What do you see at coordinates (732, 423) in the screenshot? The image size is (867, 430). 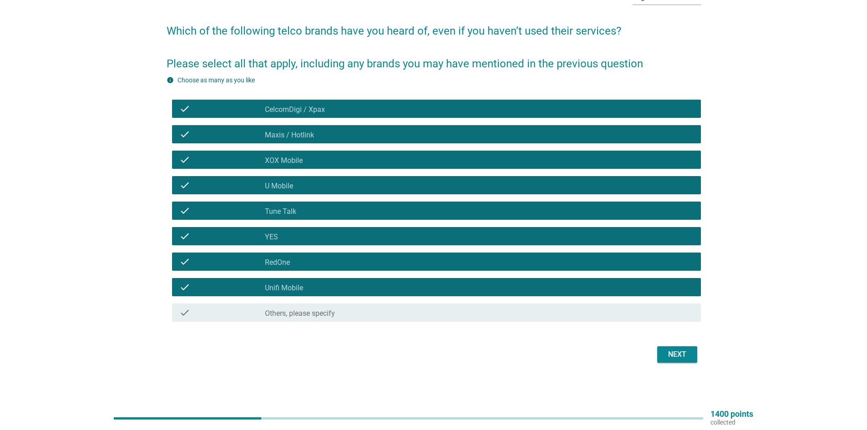 I see `p: collected` at bounding box center [732, 423].